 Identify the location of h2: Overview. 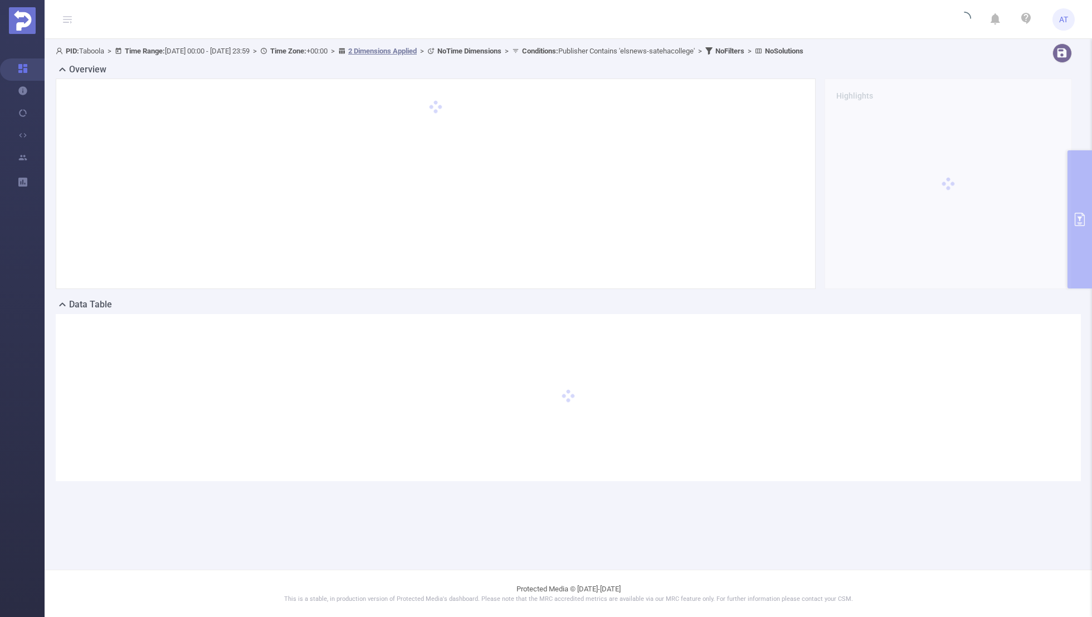
(87, 70).